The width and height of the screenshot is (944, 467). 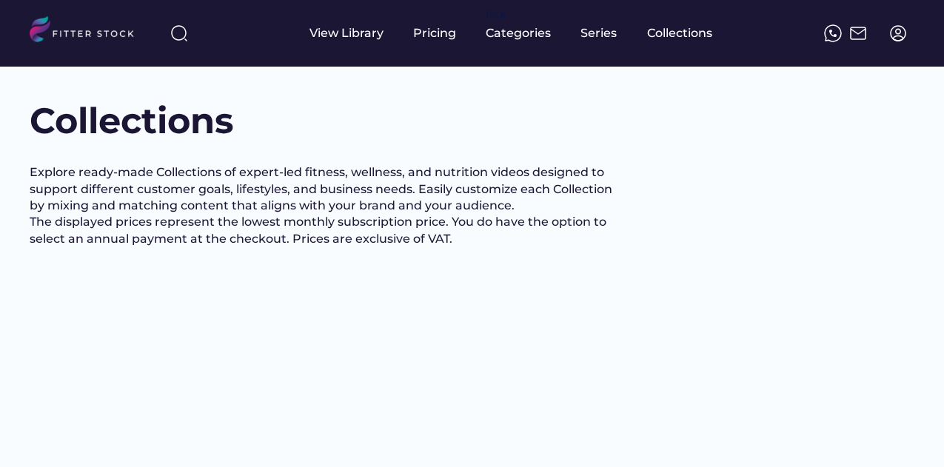 What do you see at coordinates (680, 33) in the screenshot?
I see `div: Collections` at bounding box center [680, 33].